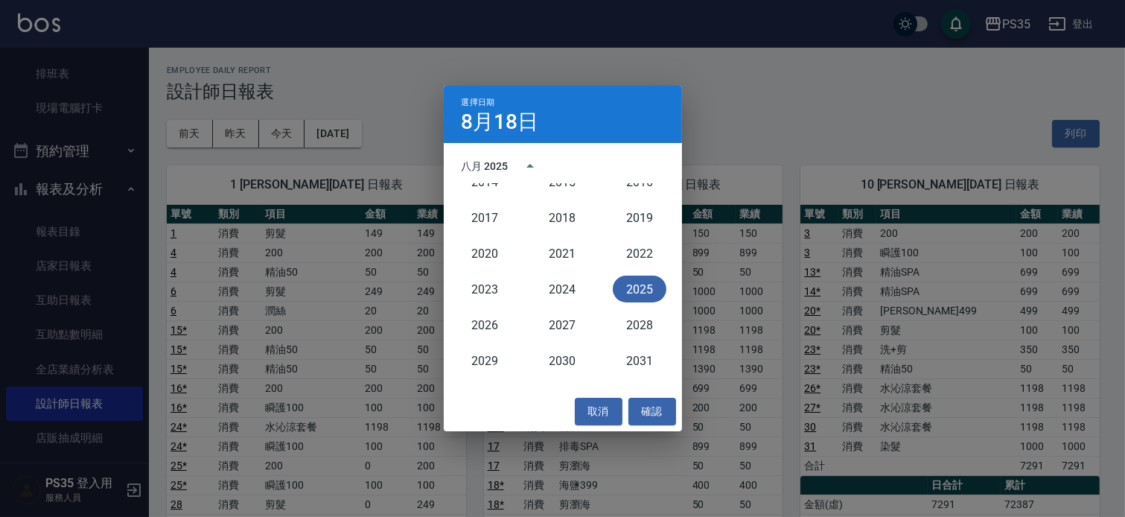 The height and width of the screenshot is (517, 1125). Describe the element at coordinates (562, 360) in the screenshot. I see `button: 2030` at that location.